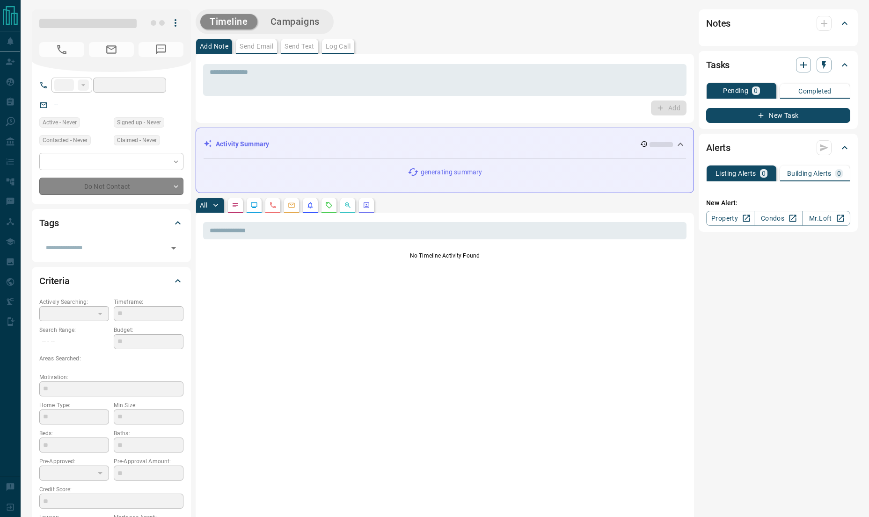 The image size is (869, 517). I want to click on h2: Notes, so click(718, 23).